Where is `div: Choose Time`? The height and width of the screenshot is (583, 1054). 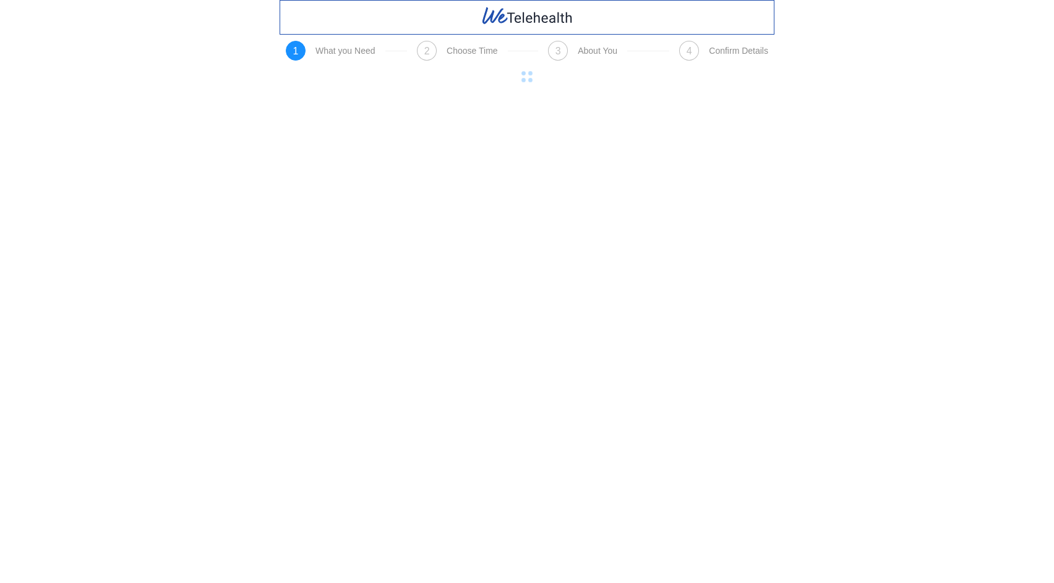 div: Choose Time is located at coordinates (472, 51).